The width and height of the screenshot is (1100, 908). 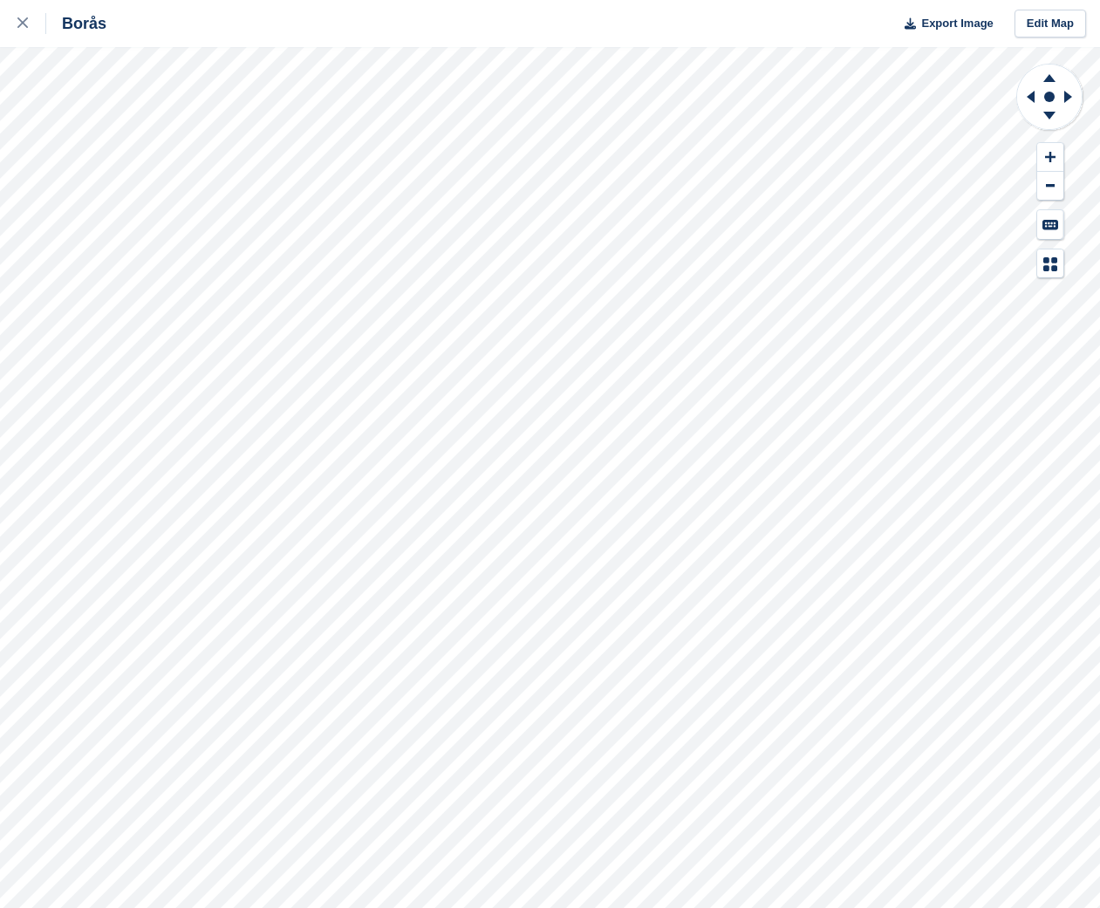 I want to click on button: Zoom In, so click(x=1050, y=157).